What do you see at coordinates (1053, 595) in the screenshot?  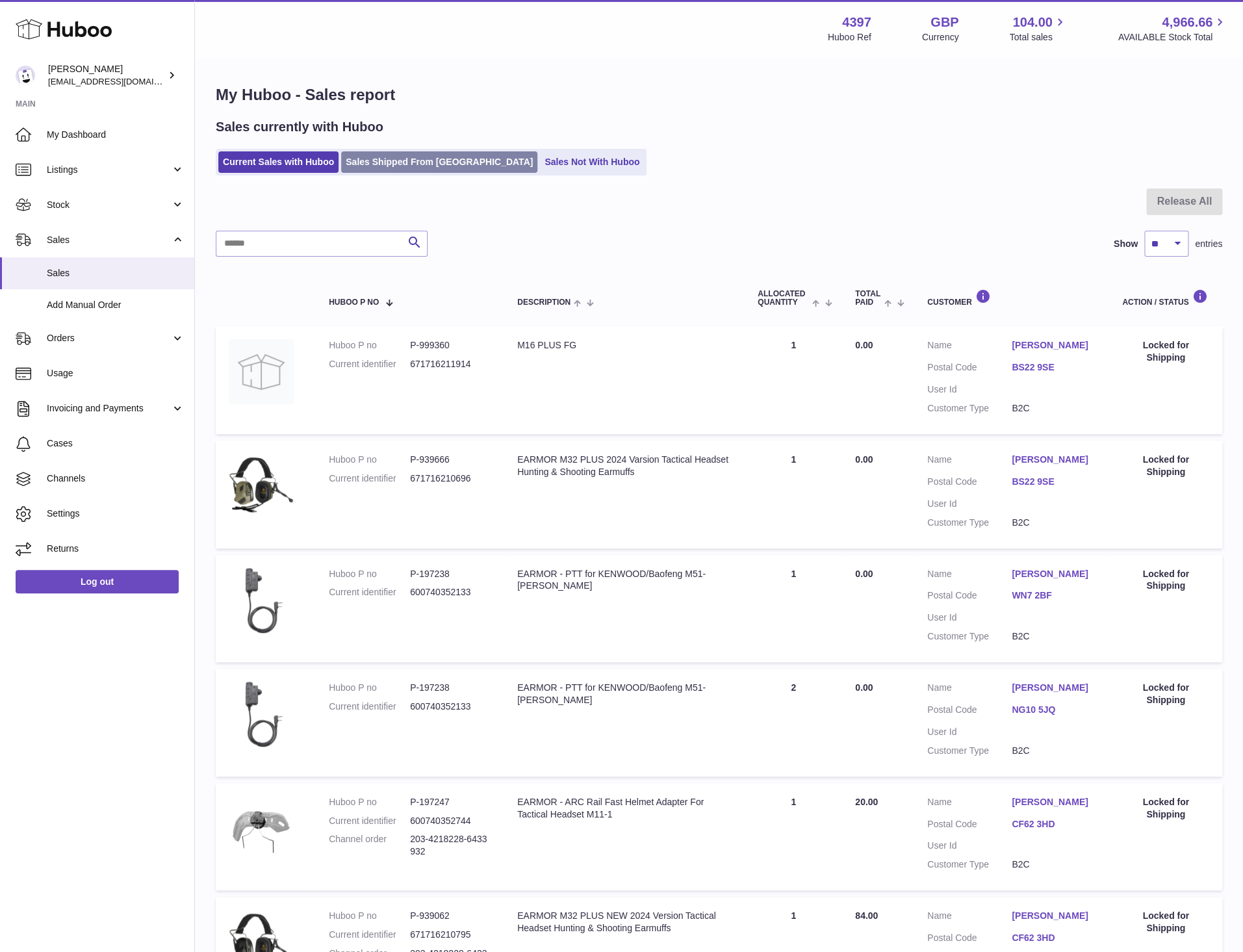 I see `a: WN7 2BF` at bounding box center [1053, 595].